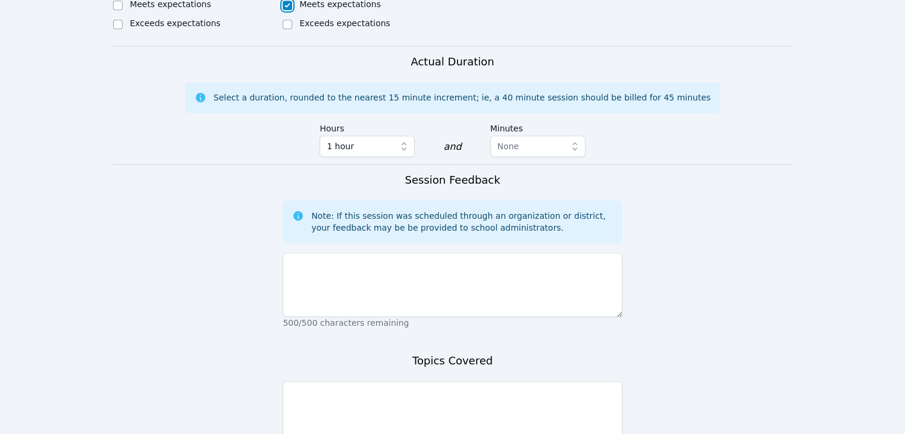  Describe the element at coordinates (462, 222) in the screenshot. I see `div: Note: If this session was scheduled through an organization or district, your feedback may be be ...` at that location.